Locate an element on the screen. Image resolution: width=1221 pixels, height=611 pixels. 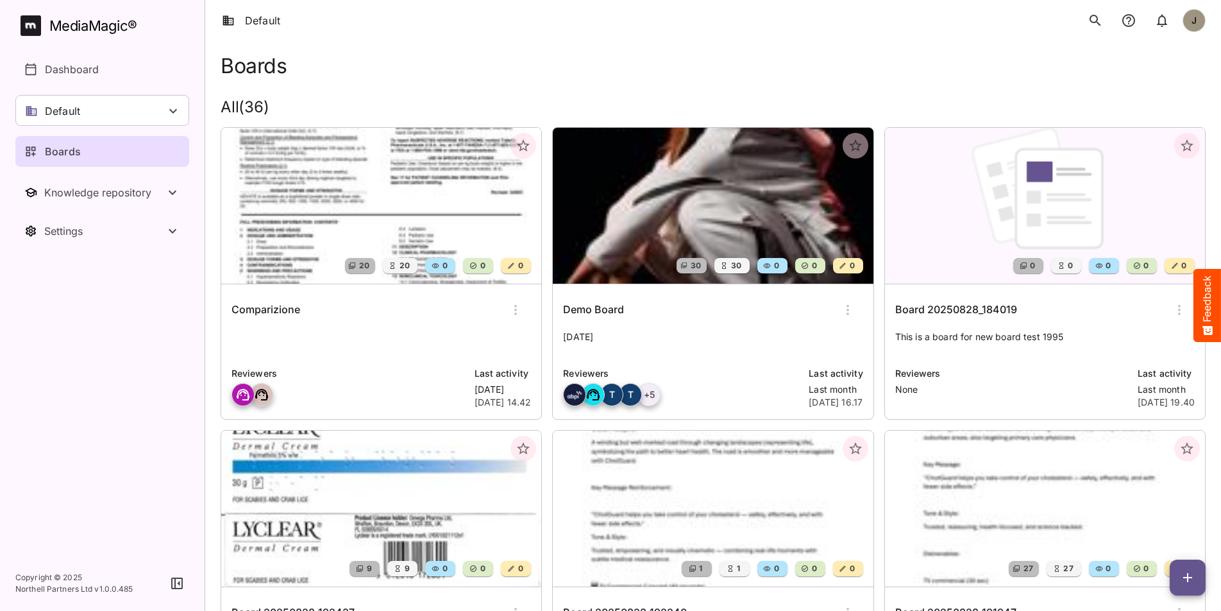
nav: Settings is located at coordinates (102, 231).